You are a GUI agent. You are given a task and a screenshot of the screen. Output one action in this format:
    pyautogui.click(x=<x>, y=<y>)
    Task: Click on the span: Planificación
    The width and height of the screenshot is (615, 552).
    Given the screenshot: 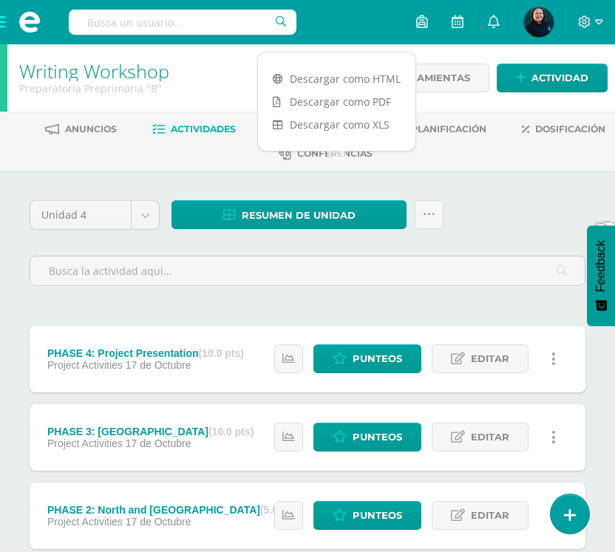 What is the action you would take?
    pyautogui.click(x=449, y=129)
    